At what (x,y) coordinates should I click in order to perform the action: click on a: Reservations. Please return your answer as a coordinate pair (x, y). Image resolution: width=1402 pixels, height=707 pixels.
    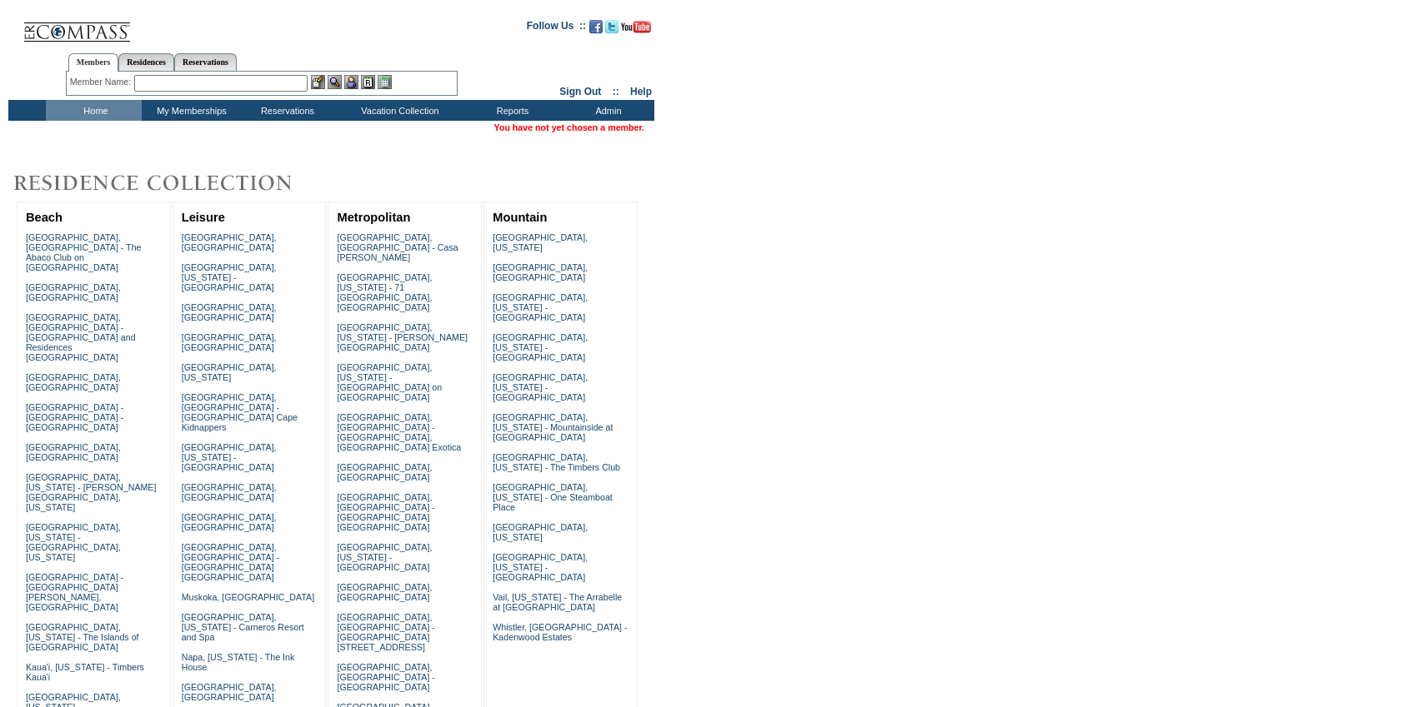
    Looking at the image, I should click on (205, 62).